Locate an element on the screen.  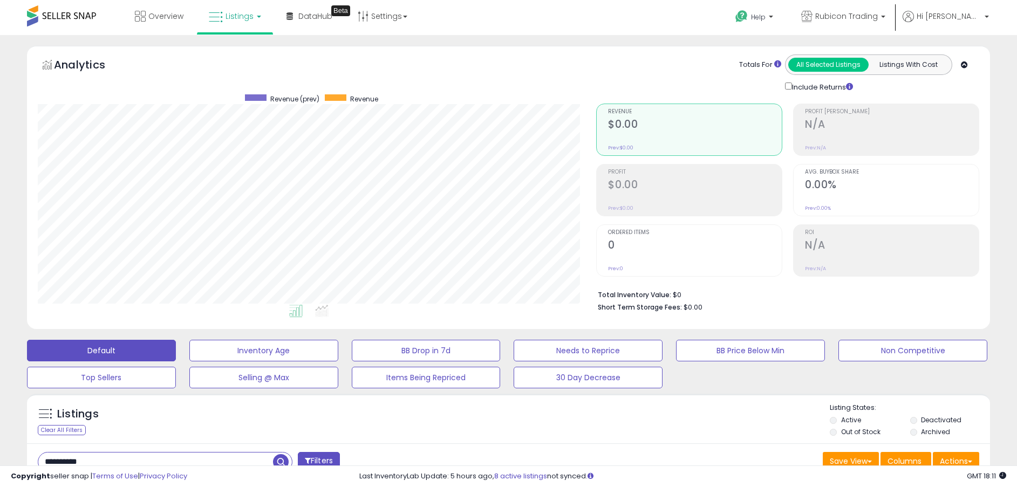
span: Avg. Buybox Share is located at coordinates (892, 172).